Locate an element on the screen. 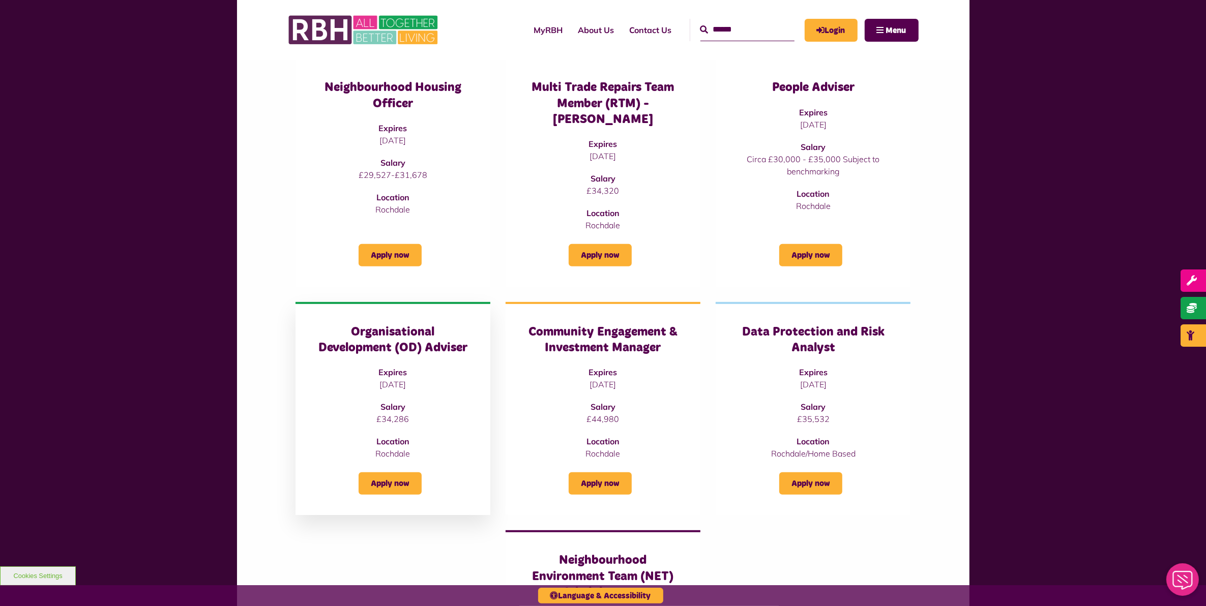 The height and width of the screenshot is (606, 1206). span: Menu is located at coordinates (896, 31).